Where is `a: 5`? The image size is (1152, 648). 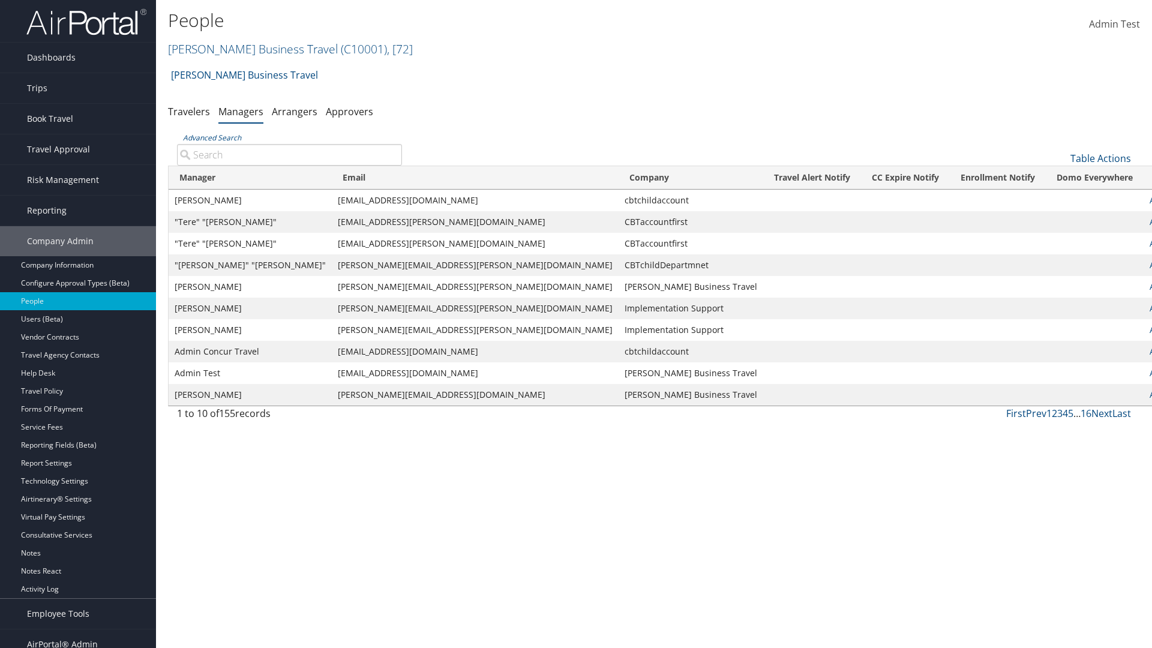 a: 5 is located at coordinates (1071, 413).